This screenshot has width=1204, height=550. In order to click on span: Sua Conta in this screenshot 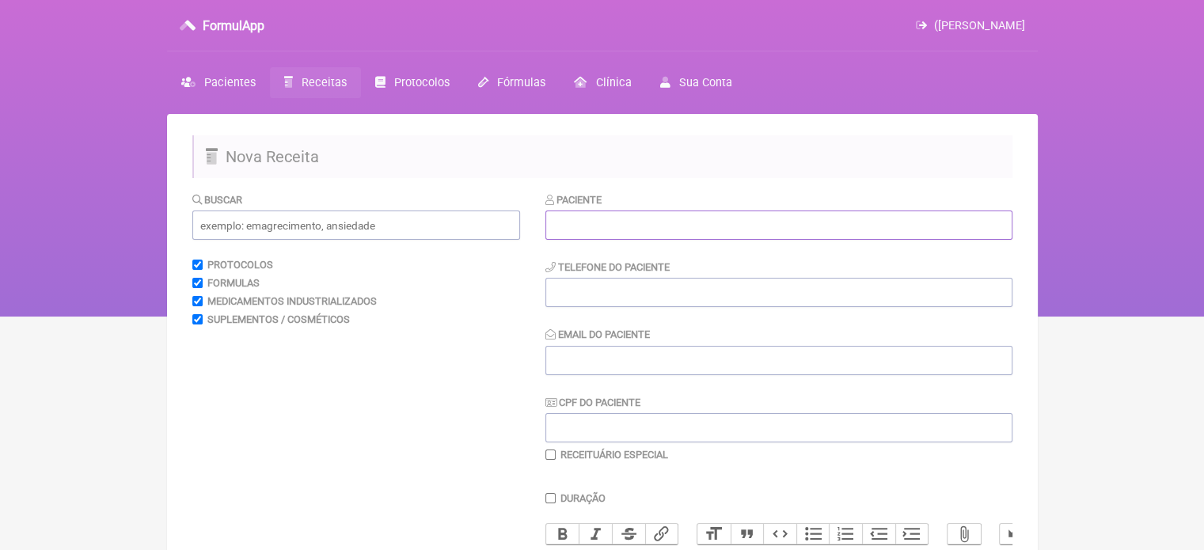, I will do `click(705, 82)`.